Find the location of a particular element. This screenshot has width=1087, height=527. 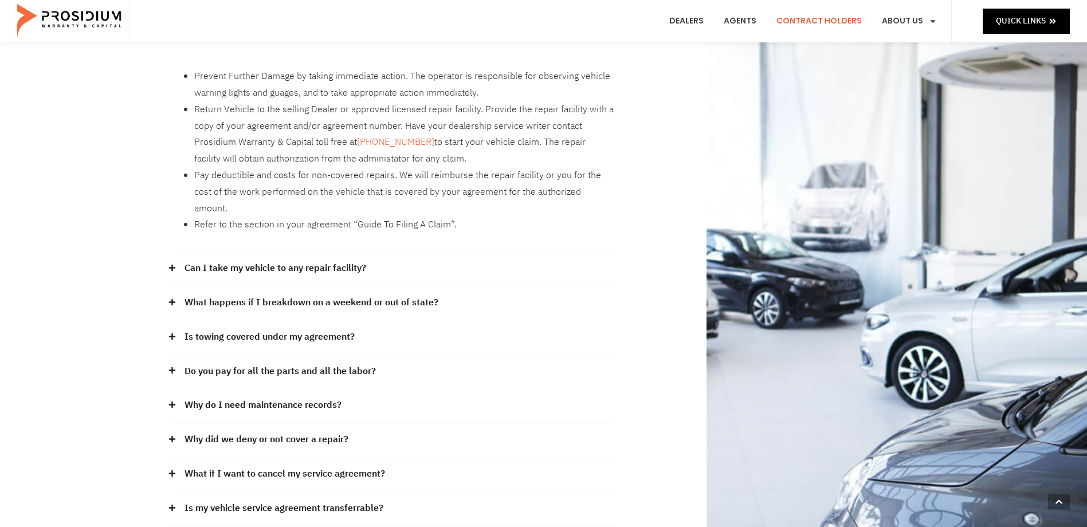

a: Is towing covered under my agreement? is located at coordinates (269, 337).